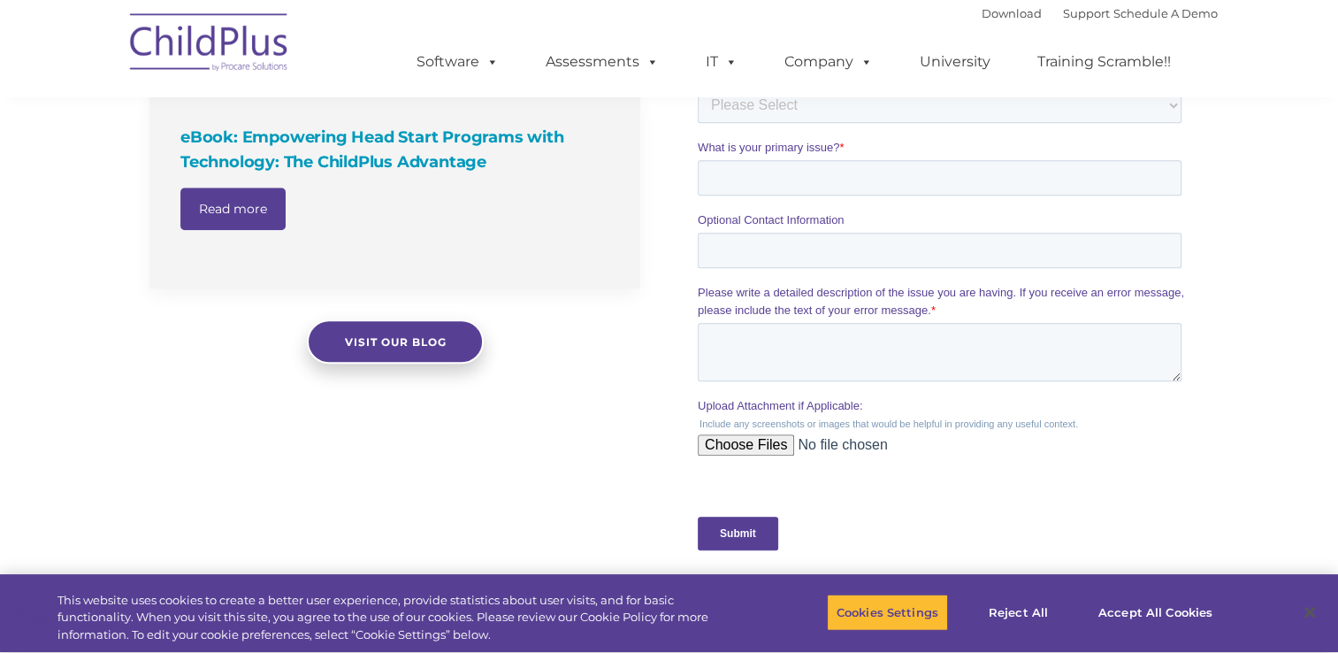 The height and width of the screenshot is (653, 1338). What do you see at coordinates (1018, 612) in the screenshot?
I see `button: Reject All` at bounding box center [1018, 612].